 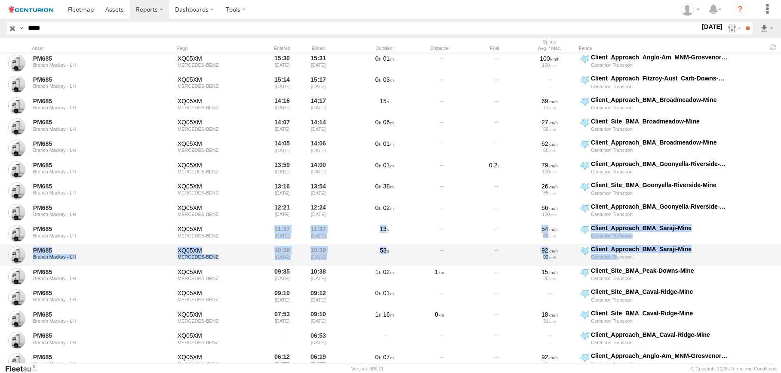 What do you see at coordinates (388, 357) in the screenshot?
I see `span: 07` at bounding box center [388, 357].